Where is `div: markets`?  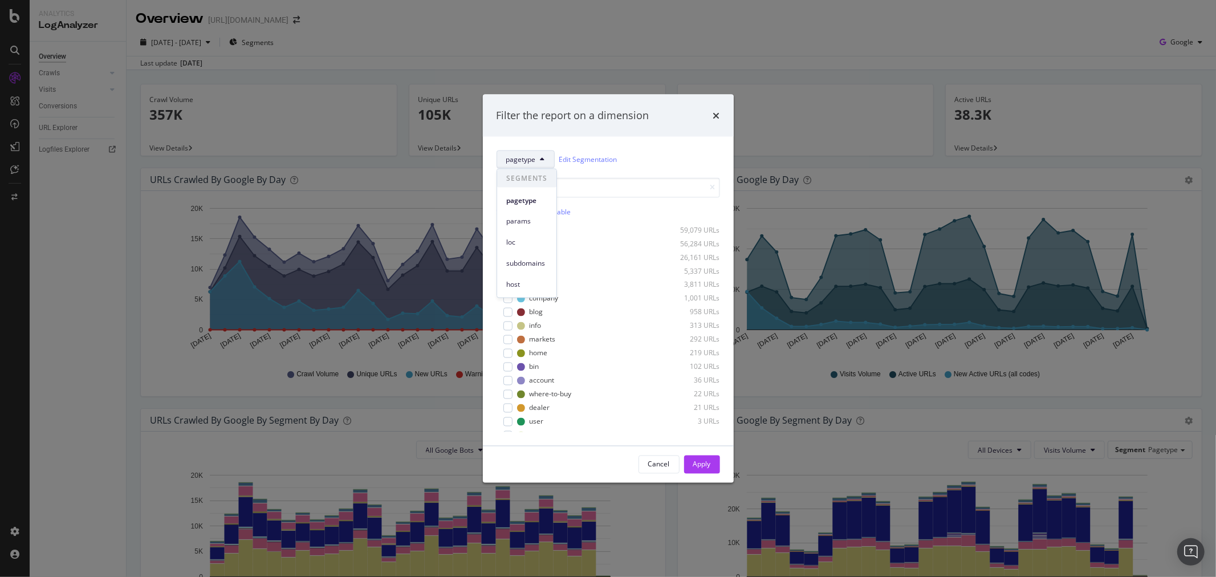 div: markets is located at coordinates (543, 339).